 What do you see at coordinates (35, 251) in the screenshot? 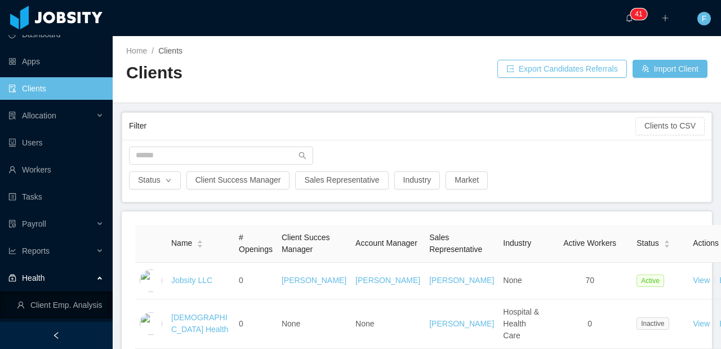
I see `span: Reports` at bounding box center [35, 251].